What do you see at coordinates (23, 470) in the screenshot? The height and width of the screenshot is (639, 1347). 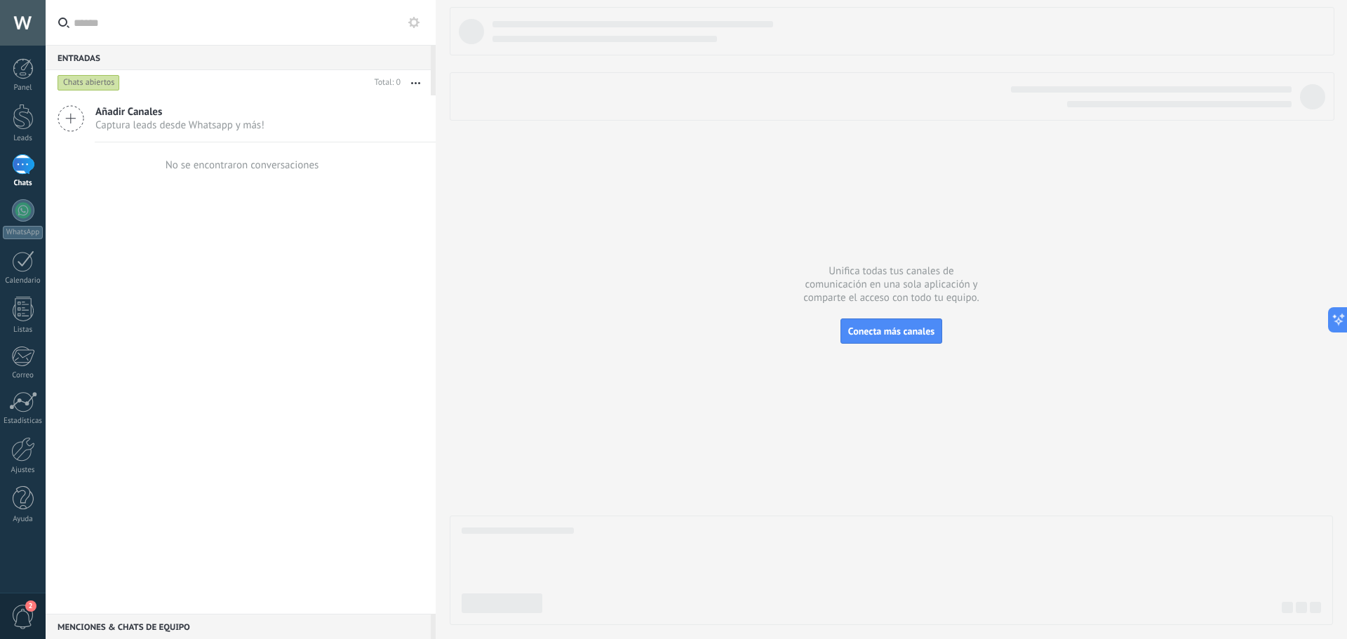 I see `div: Ajustes` at bounding box center [23, 470].